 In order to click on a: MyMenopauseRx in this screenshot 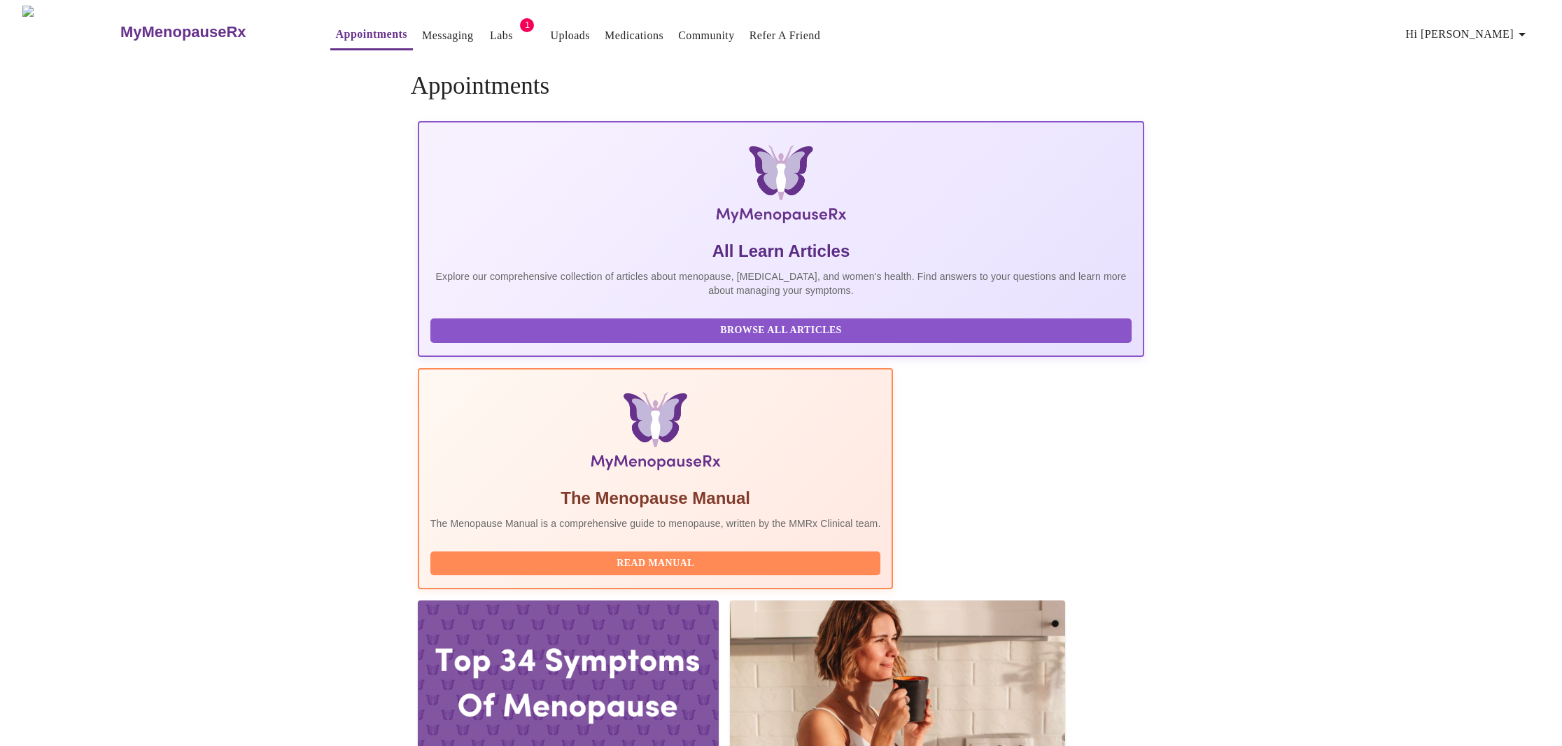, I will do `click(210, 32)`.